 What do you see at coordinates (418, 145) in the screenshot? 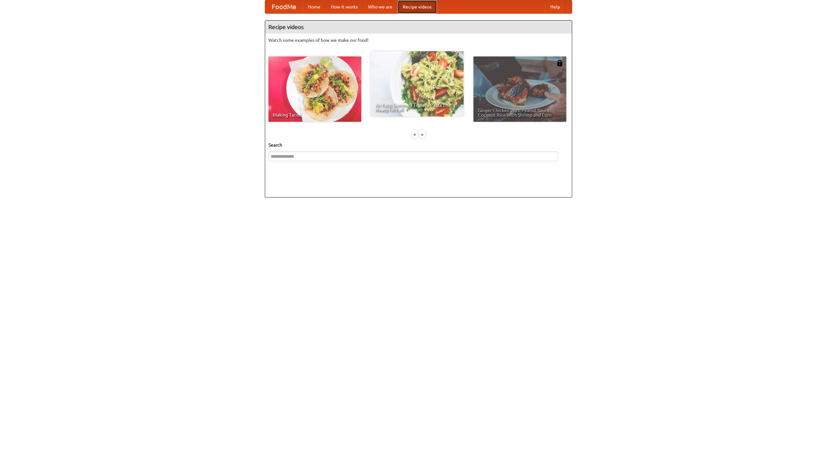
I see `h5: Search` at bounding box center [418, 145].